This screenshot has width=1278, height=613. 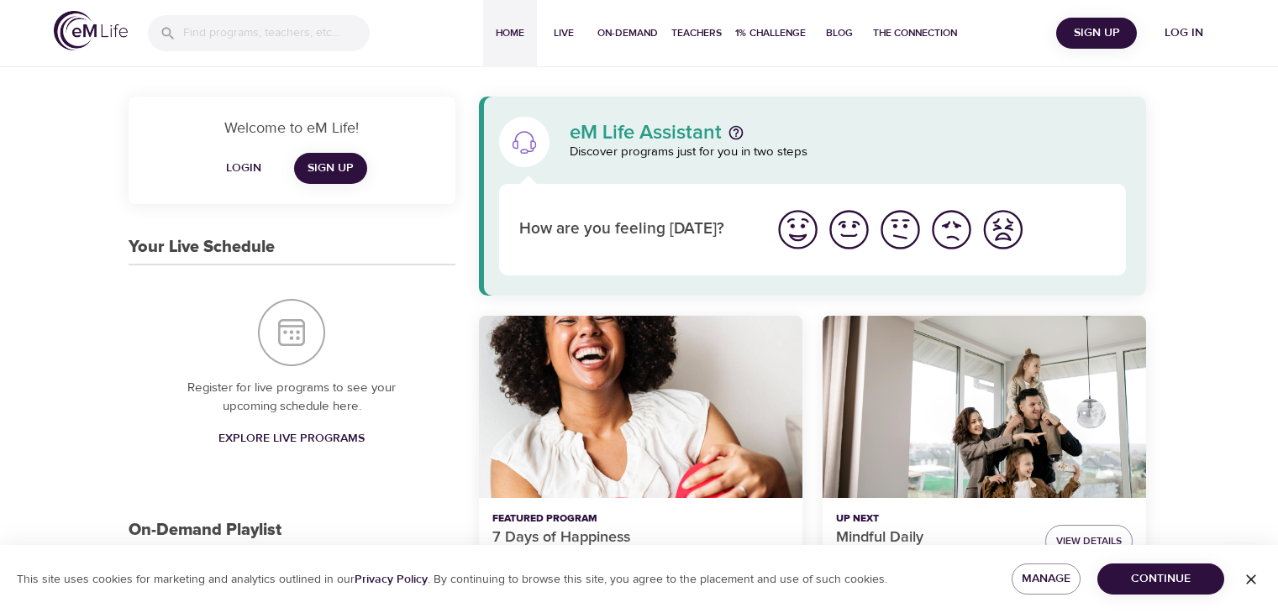 What do you see at coordinates (1160, 579) in the screenshot?
I see `button: Continue` at bounding box center [1160, 579].